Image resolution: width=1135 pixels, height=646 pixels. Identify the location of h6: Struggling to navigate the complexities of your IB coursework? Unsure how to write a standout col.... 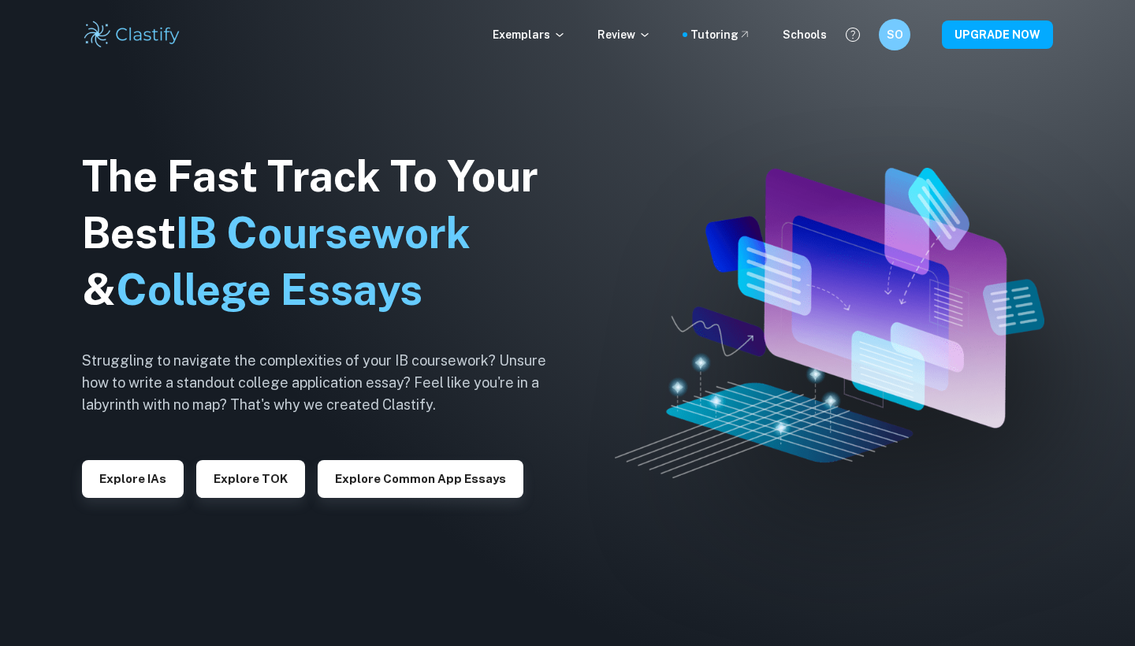
(326, 383).